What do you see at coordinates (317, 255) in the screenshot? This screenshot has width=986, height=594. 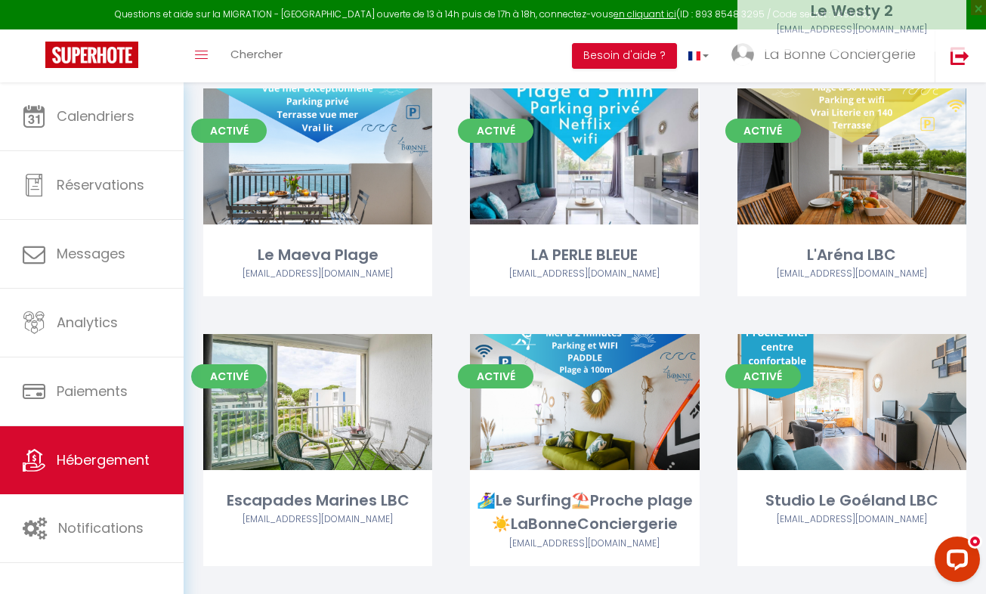 I see `div: Le Maeva Plage` at bounding box center [317, 255].